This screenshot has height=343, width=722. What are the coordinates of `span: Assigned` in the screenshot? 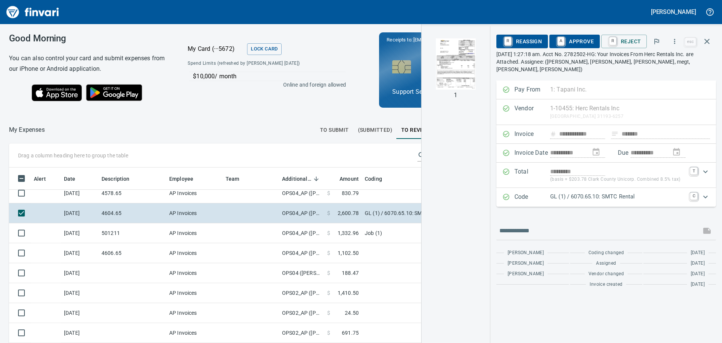 It's located at (606, 263).